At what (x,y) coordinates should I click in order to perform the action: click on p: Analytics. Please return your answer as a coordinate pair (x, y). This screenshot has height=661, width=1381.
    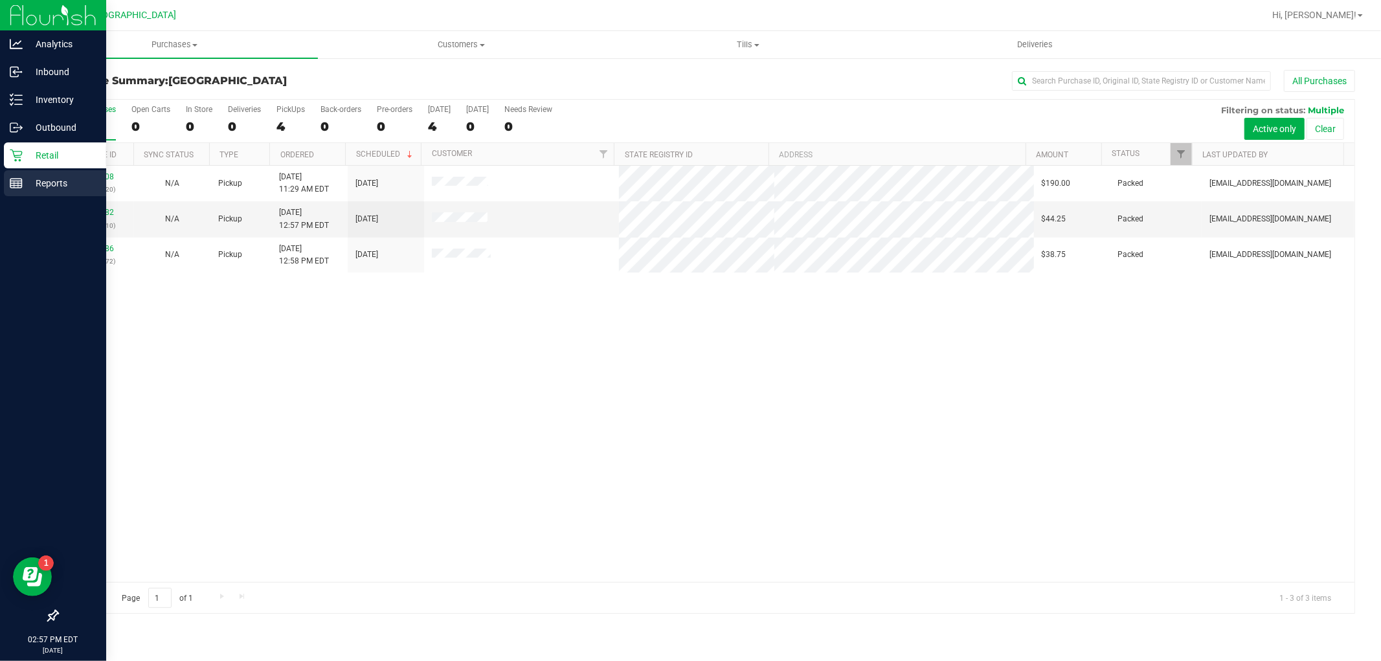
    Looking at the image, I should click on (62, 44).